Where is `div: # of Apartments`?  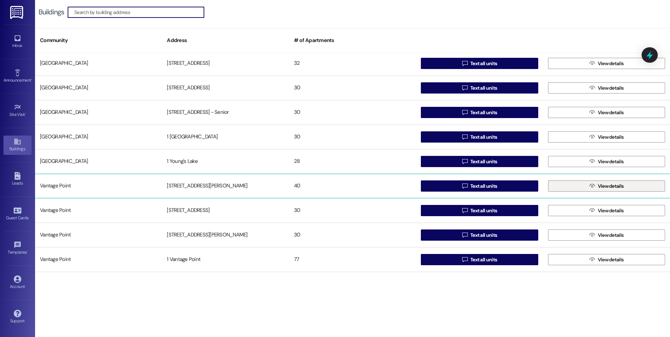
div: # of Apartments is located at coordinates (352, 40).